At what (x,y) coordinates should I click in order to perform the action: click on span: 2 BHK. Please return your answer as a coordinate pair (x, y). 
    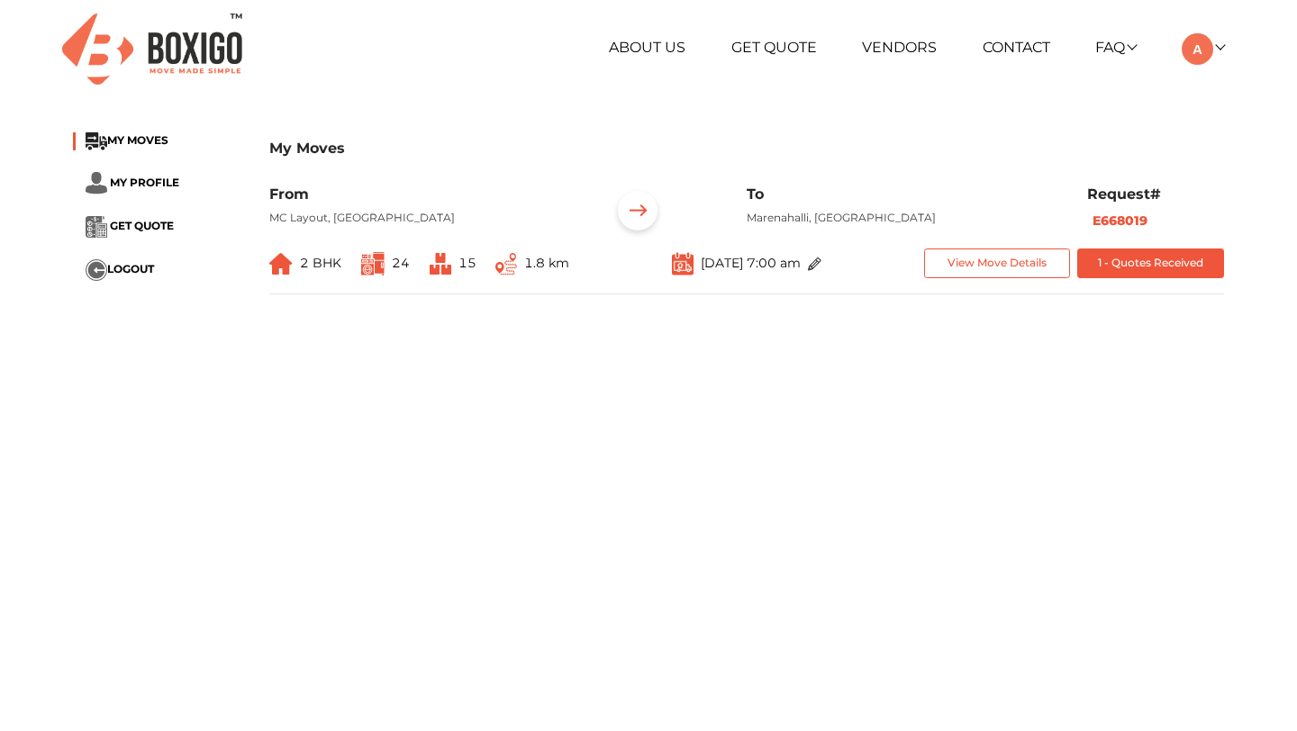
    Looking at the image, I should click on (321, 263).